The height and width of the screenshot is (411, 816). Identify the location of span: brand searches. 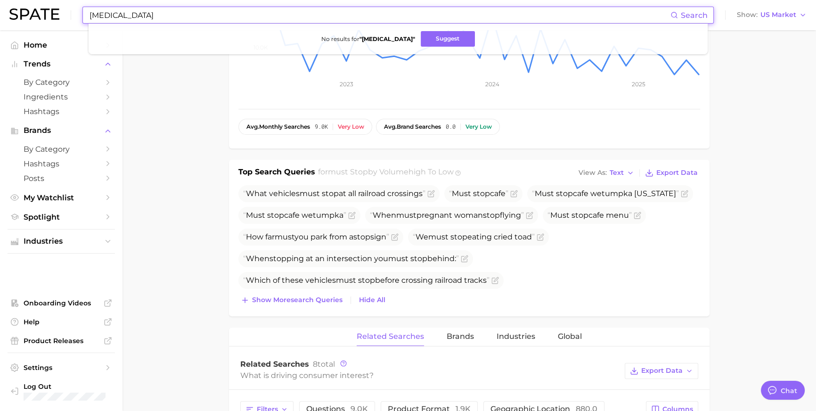
(412, 127).